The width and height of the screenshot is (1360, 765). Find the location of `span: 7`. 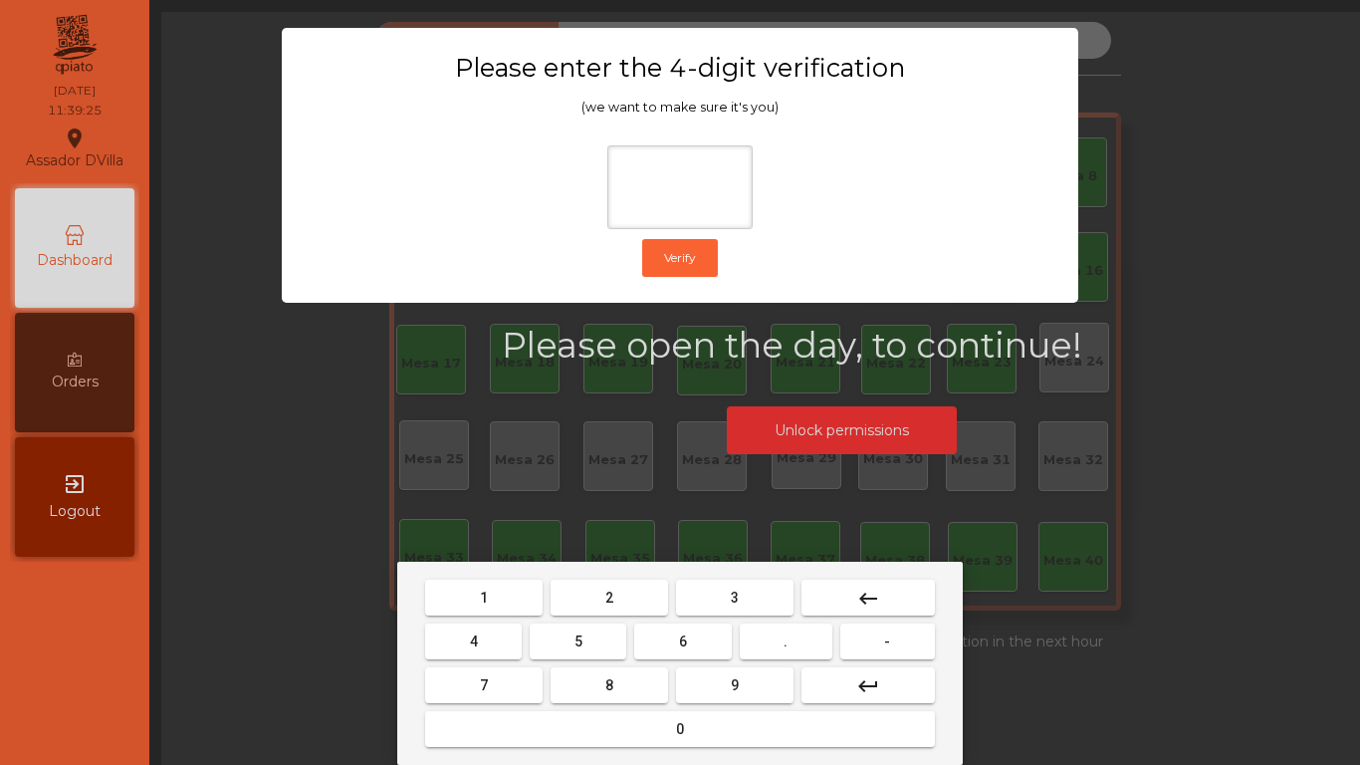

span: 7 is located at coordinates (484, 685).